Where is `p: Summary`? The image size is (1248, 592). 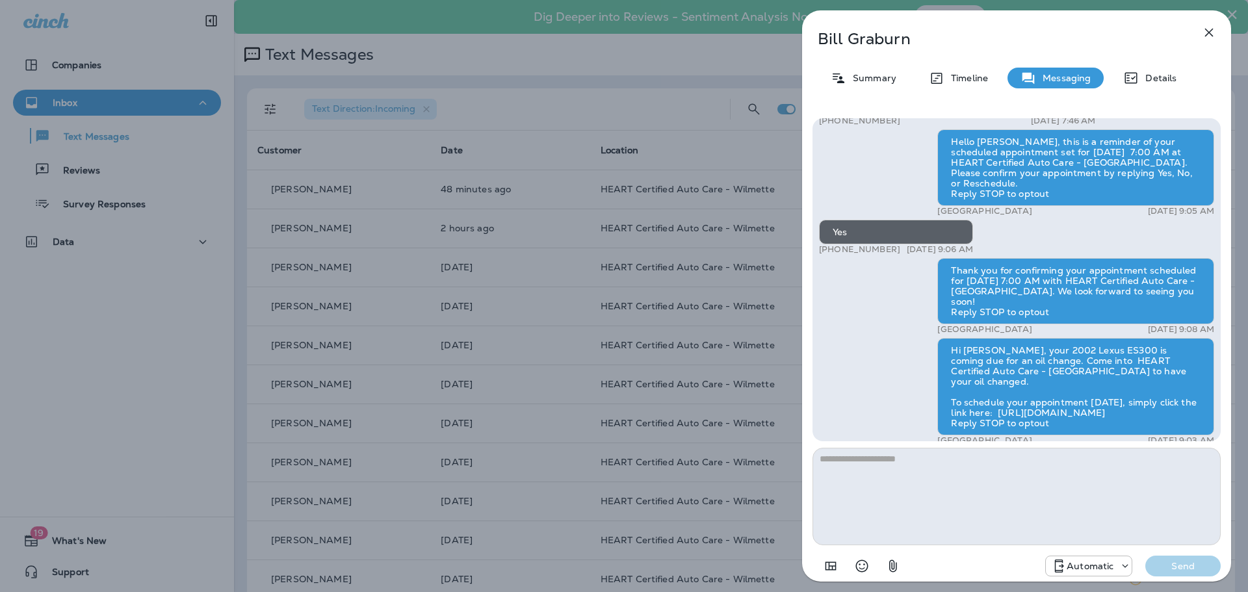
p: Summary is located at coordinates (871, 78).